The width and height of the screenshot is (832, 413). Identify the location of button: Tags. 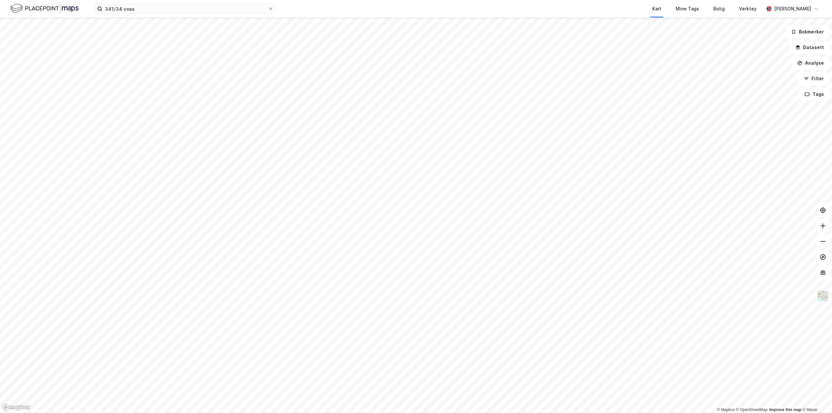
(814, 94).